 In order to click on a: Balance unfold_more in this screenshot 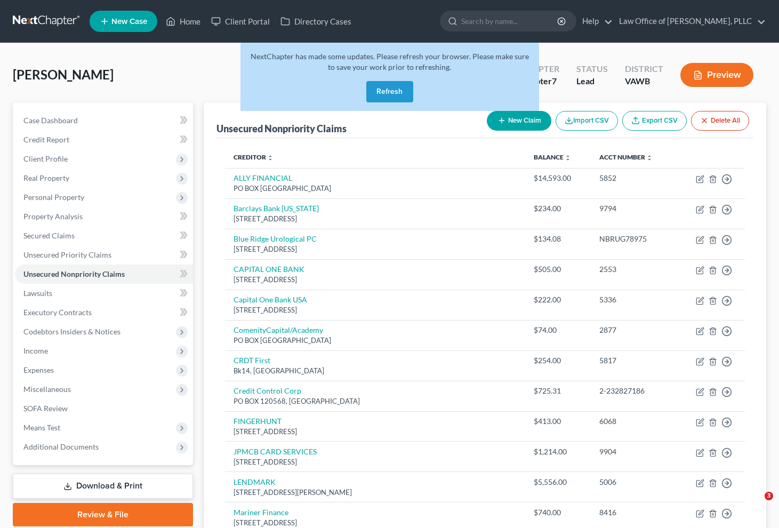, I will do `click(552, 157)`.